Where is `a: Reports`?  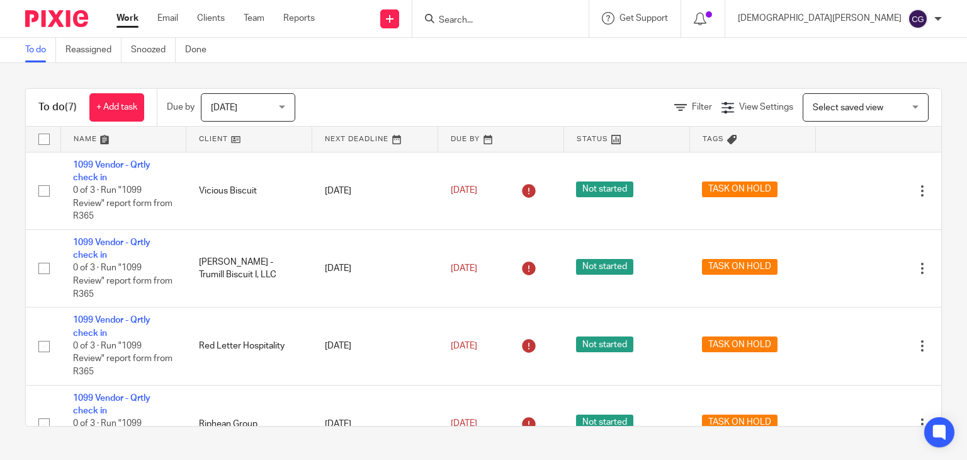 a: Reports is located at coordinates (299, 18).